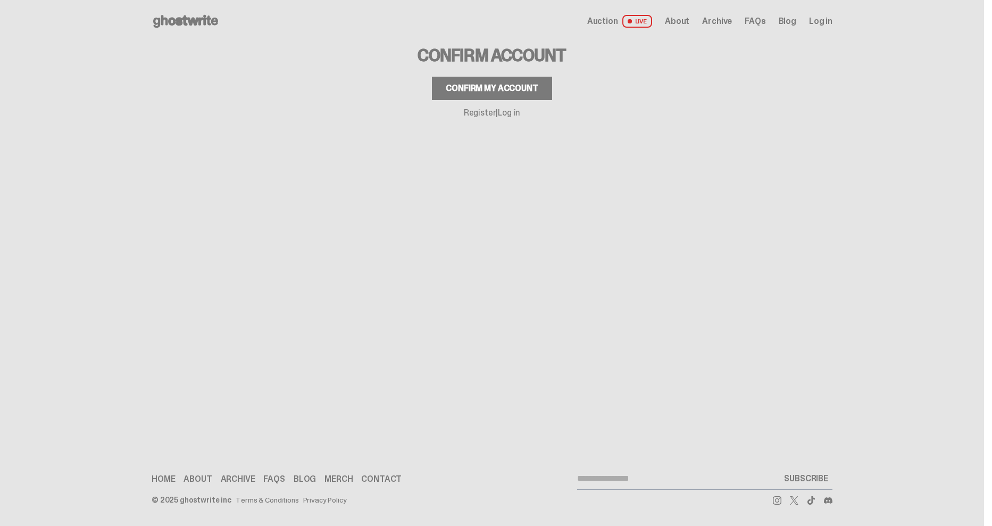  Describe the element at coordinates (267, 499) in the screenshot. I see `a: Terms & Conditions` at that location.